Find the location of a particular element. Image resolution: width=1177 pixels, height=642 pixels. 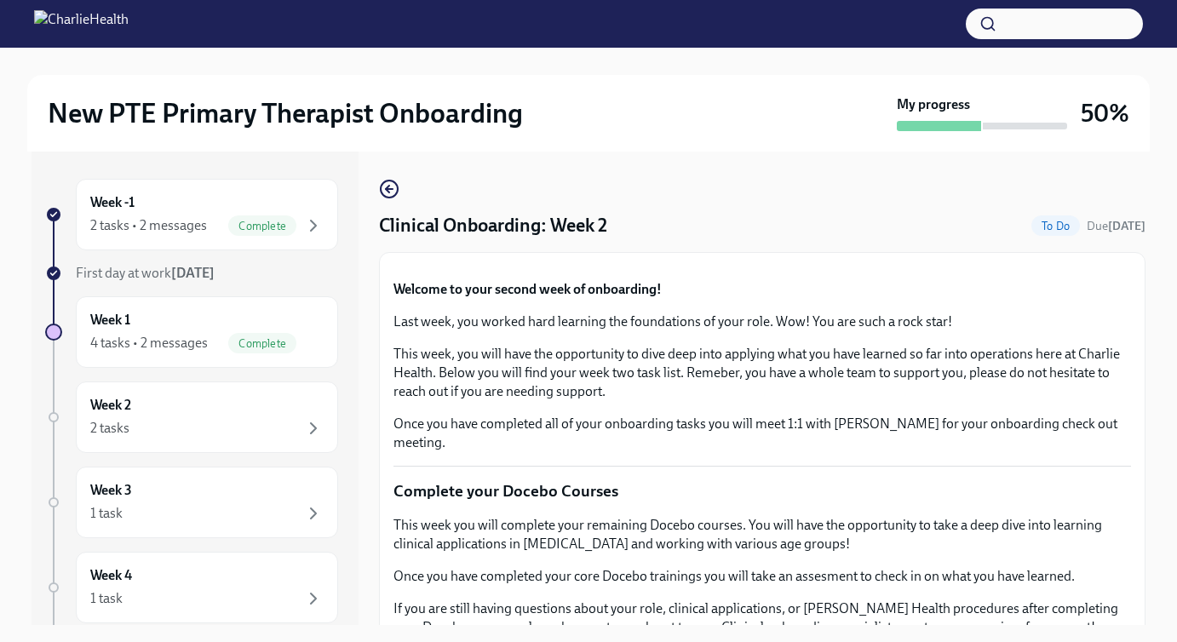

a: Week 14 tasks • 2 messagesComplete is located at coordinates (192, 332).